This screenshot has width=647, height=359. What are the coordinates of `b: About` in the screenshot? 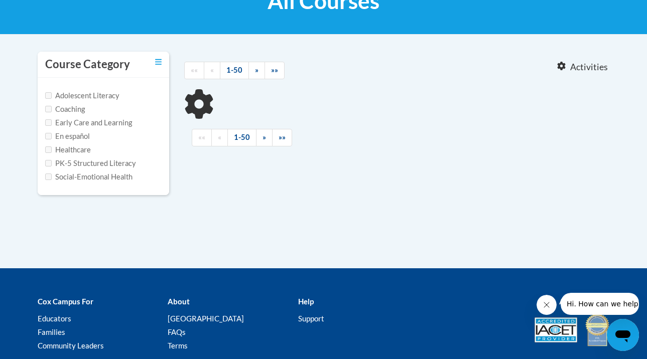 It's located at (179, 302).